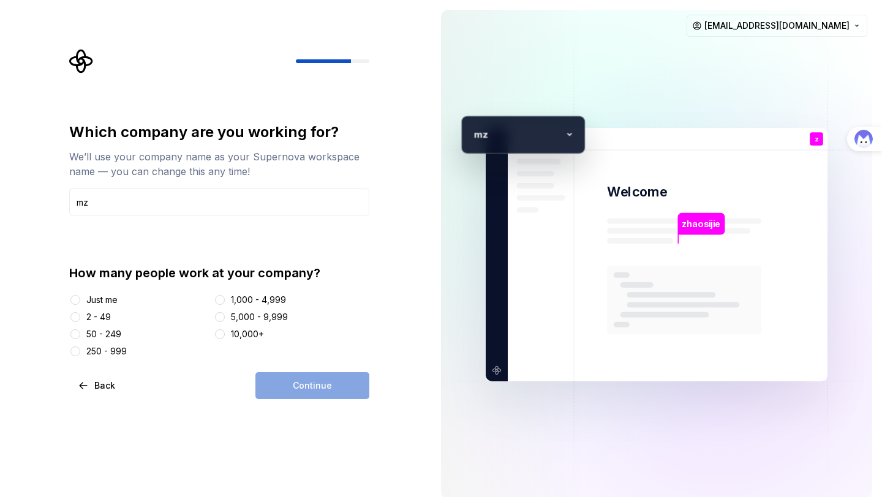  I want to click on p: zhaosijie, so click(700, 224).